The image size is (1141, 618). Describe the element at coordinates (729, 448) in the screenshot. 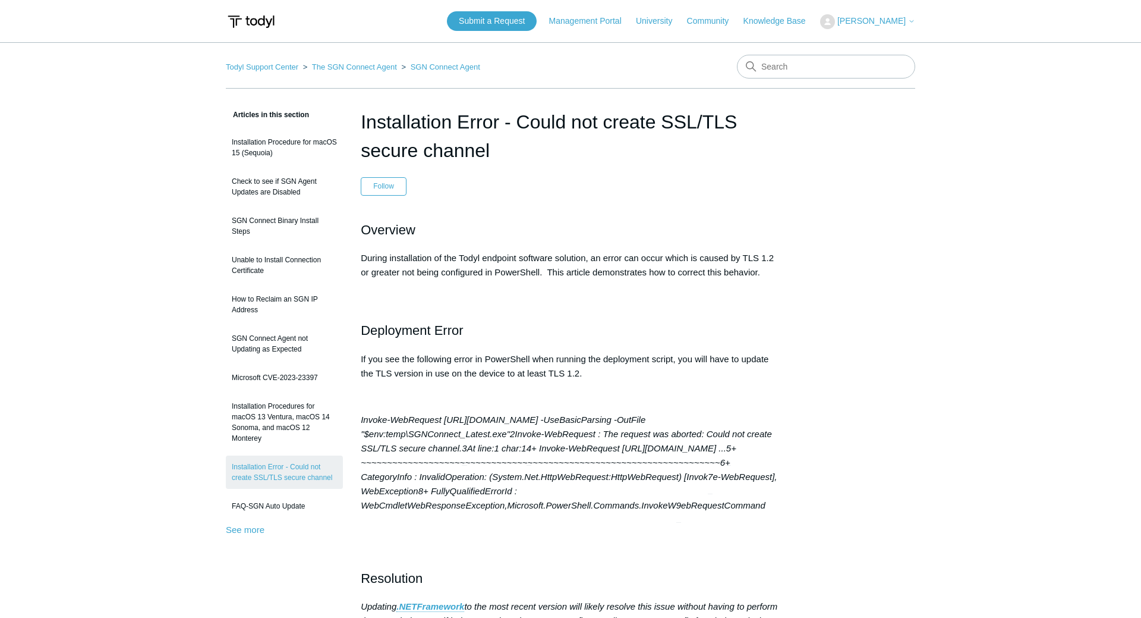

I see `span: 5` at that location.